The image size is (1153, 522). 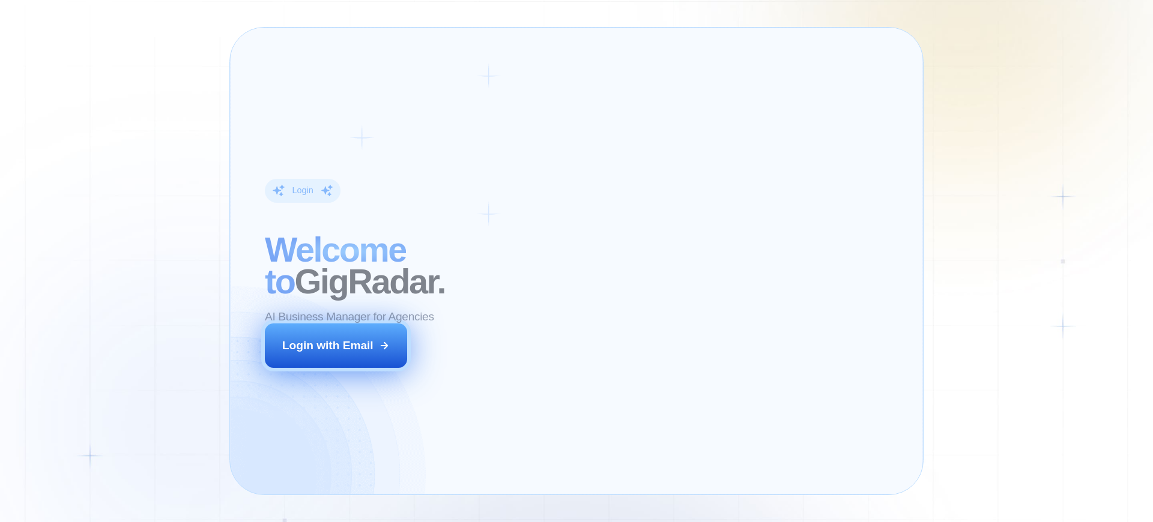 I want to click on div: Login, so click(x=302, y=190).